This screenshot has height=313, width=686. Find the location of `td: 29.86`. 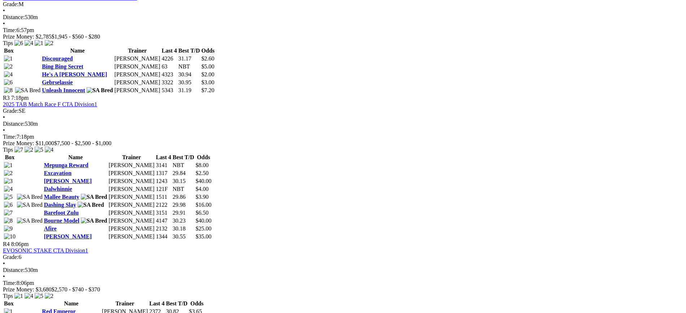

td: 29.86 is located at coordinates (183, 197).